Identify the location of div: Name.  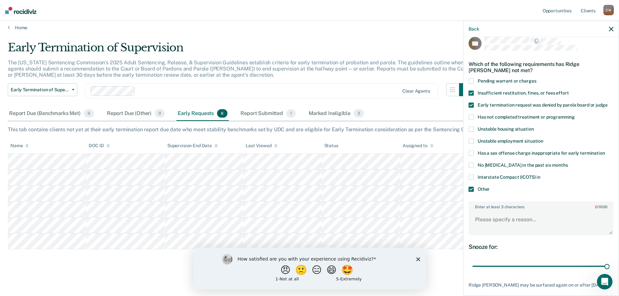
(20, 146).